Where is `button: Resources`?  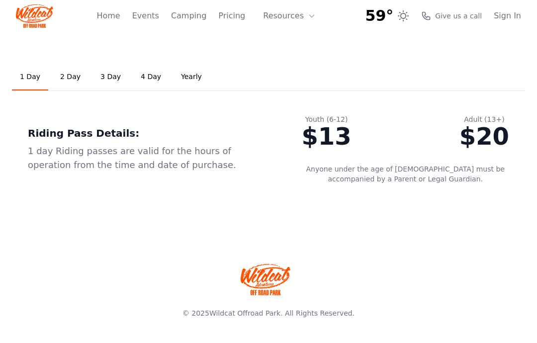 button: Resources is located at coordinates (289, 16).